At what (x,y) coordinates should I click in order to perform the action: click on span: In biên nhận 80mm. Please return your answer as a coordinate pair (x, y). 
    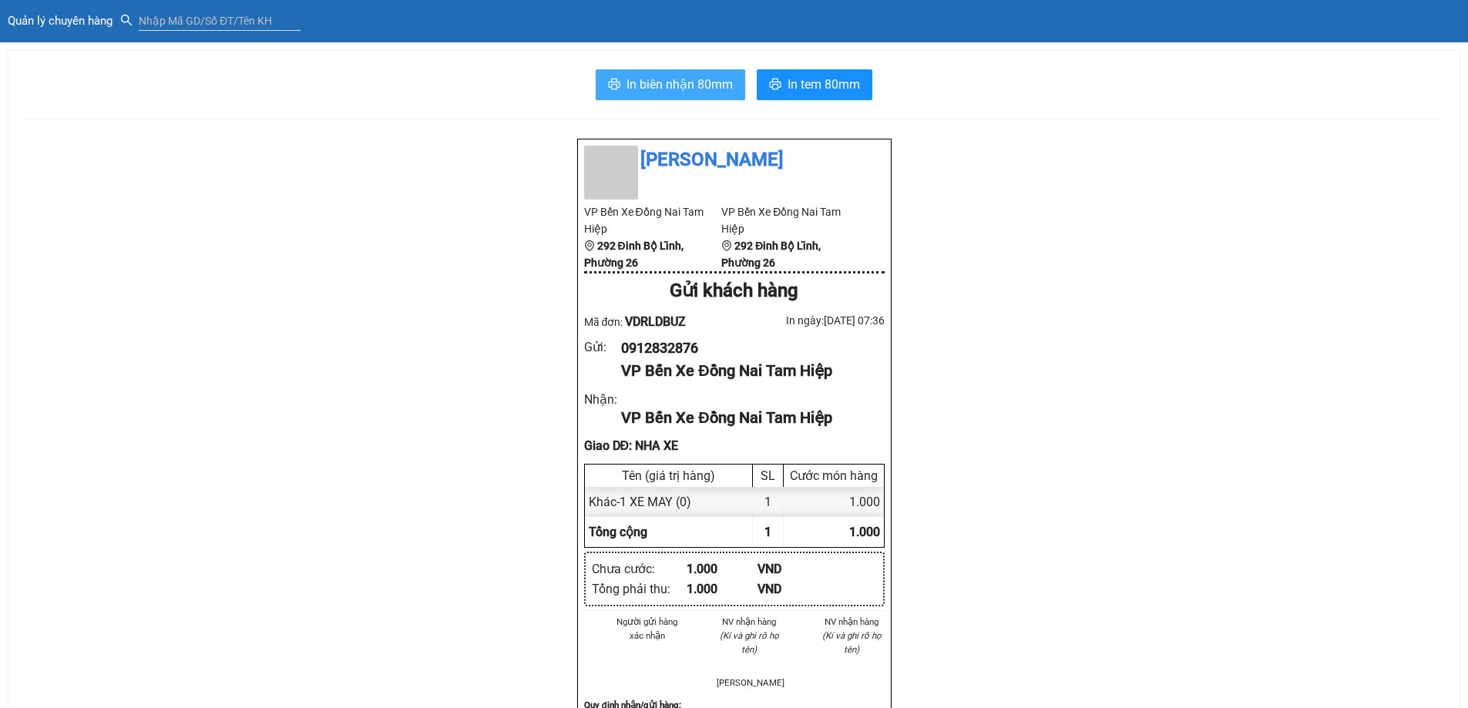
    Looking at the image, I should click on (680, 84).